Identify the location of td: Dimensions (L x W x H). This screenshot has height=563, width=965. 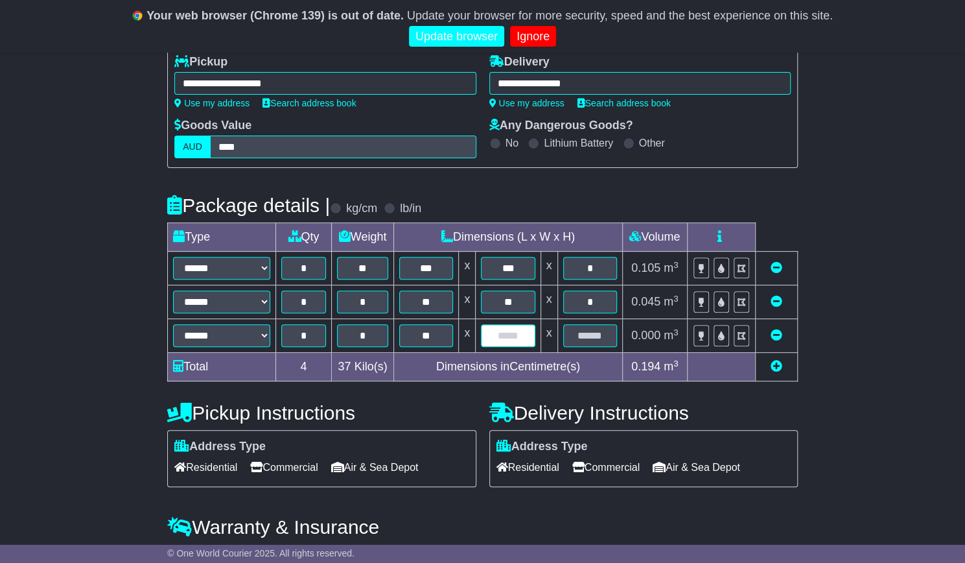
(508, 237).